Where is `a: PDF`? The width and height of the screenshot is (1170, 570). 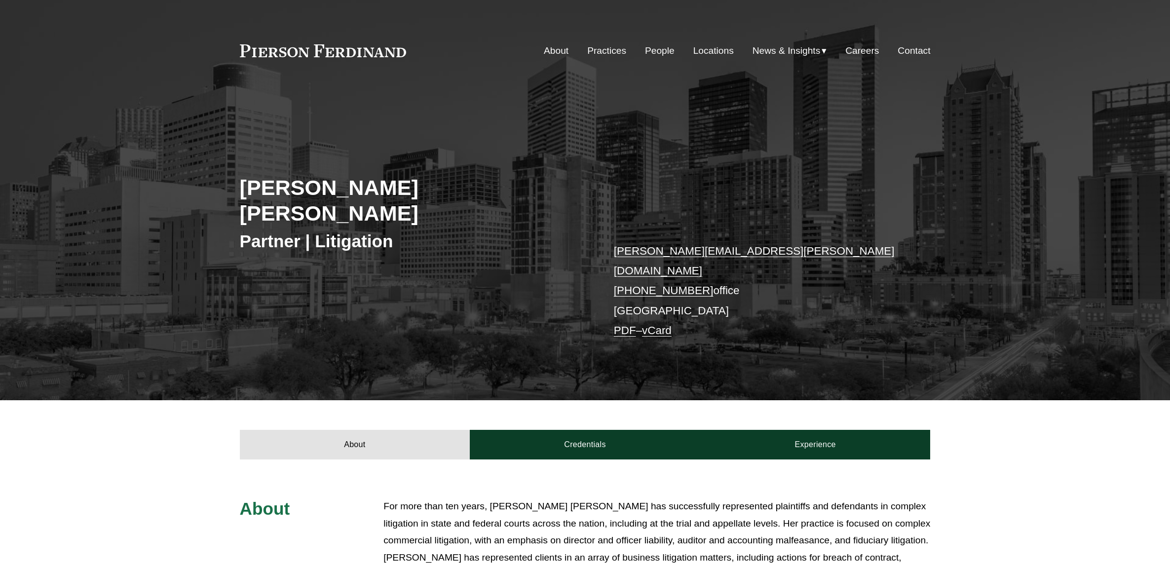 a: PDF is located at coordinates (625, 330).